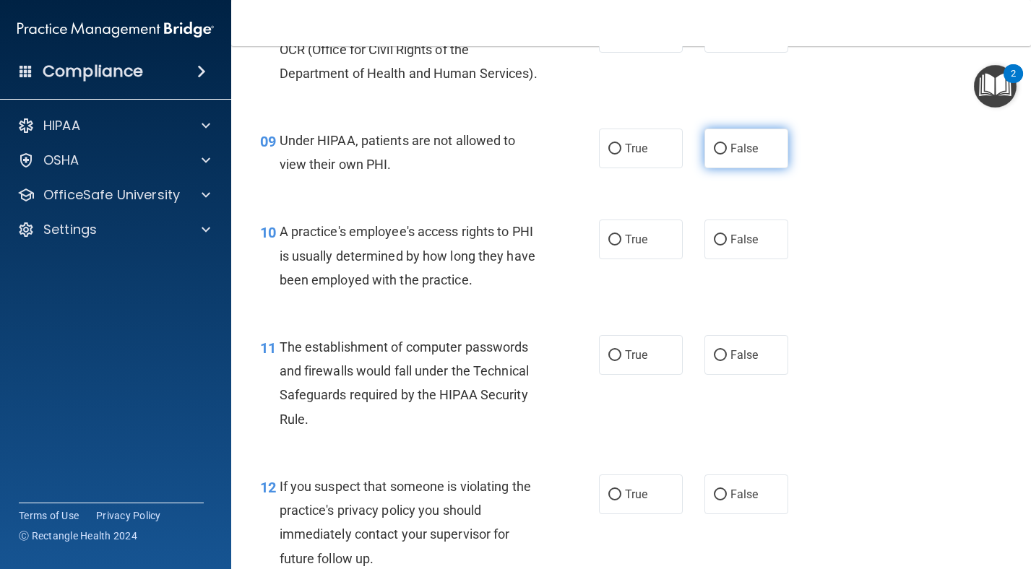  What do you see at coordinates (111, 195) in the screenshot?
I see `p: OfficeSafe University` at bounding box center [111, 195].